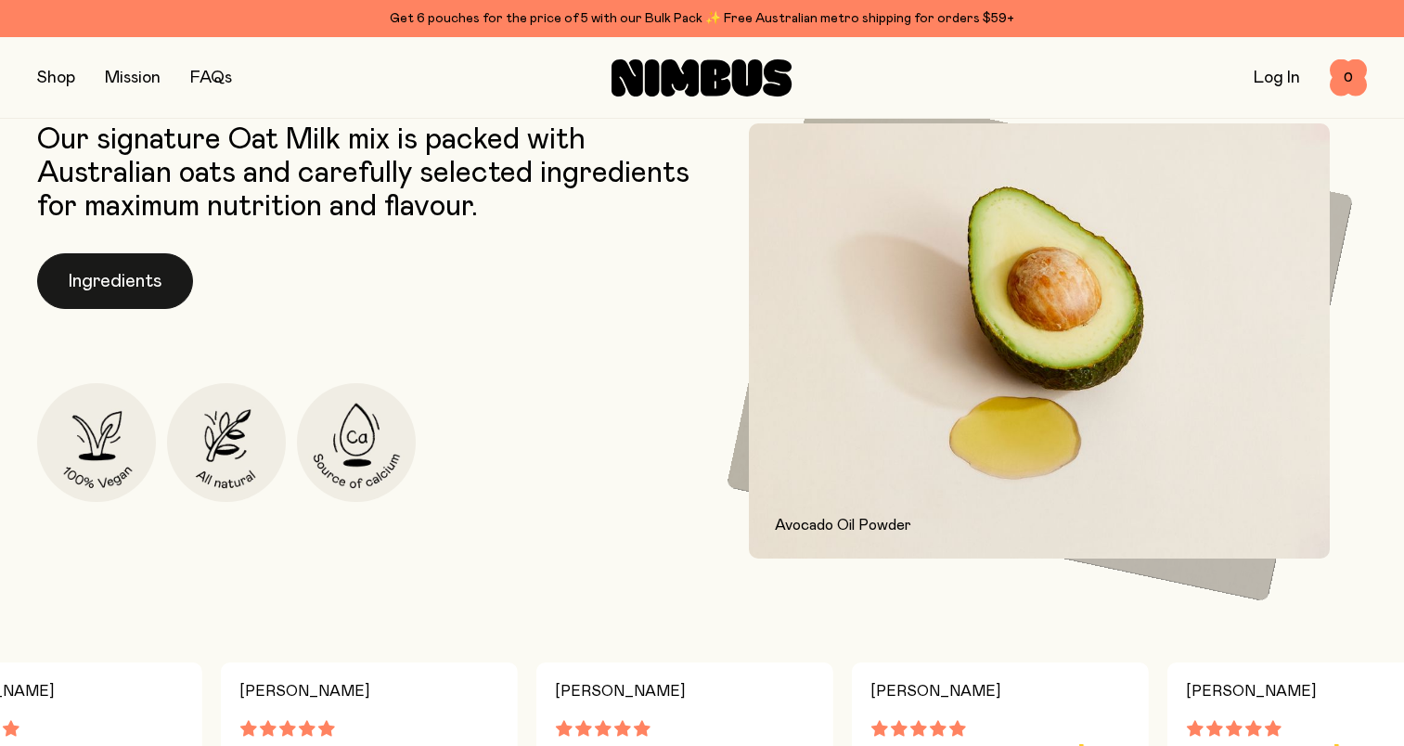 The width and height of the screenshot is (1404, 746). What do you see at coordinates (1277, 78) in the screenshot?
I see `a: Log In` at bounding box center [1277, 78].